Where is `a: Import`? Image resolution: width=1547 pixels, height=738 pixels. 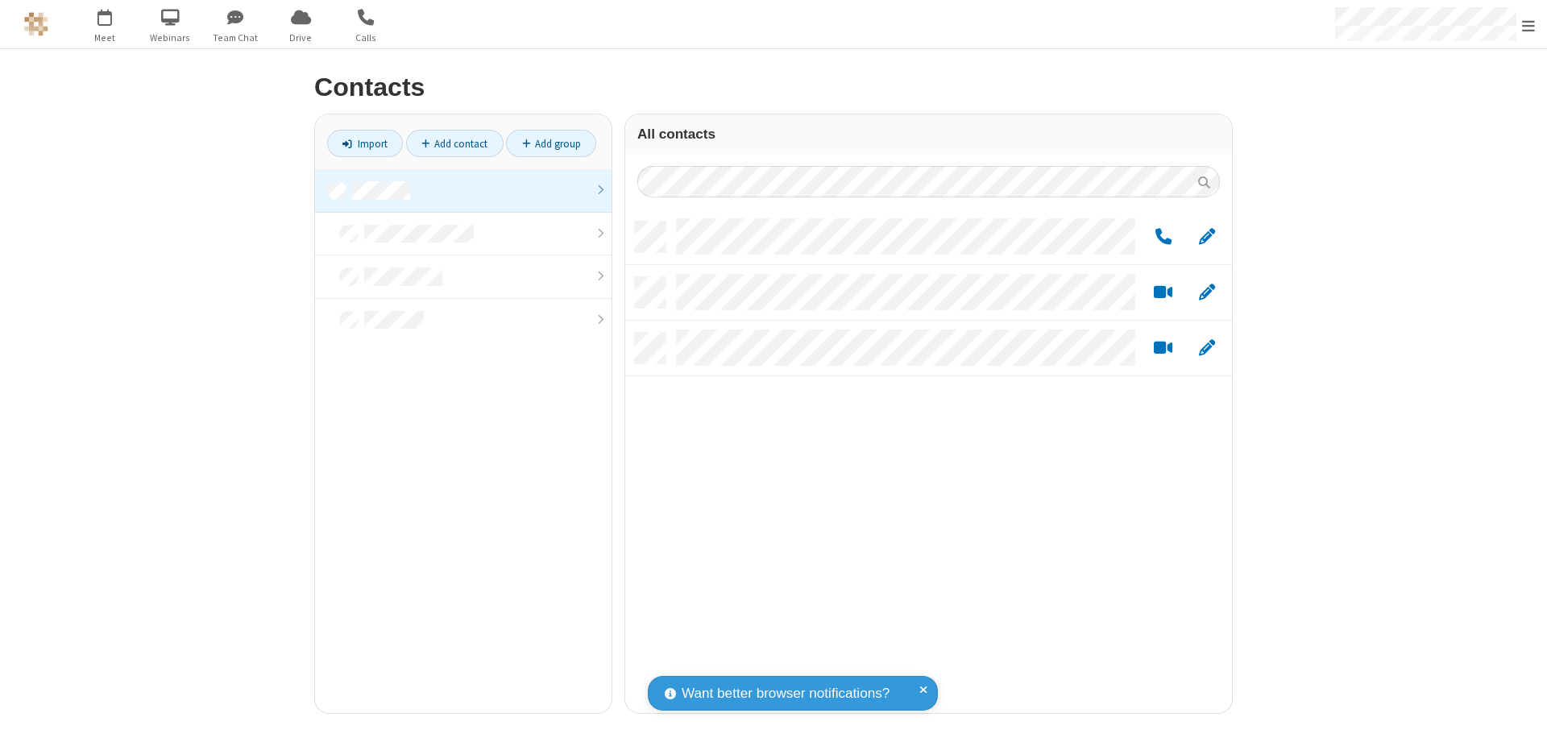
a: Import is located at coordinates (365, 143).